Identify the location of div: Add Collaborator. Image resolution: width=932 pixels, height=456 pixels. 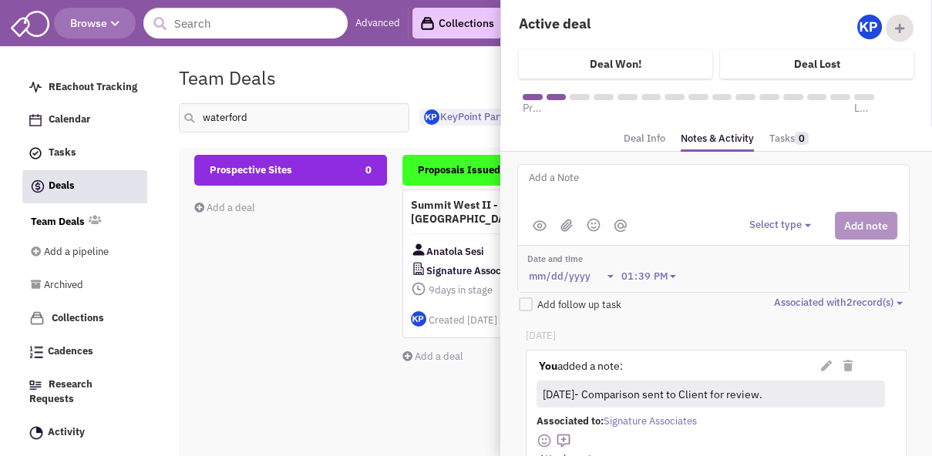
(900, 28).